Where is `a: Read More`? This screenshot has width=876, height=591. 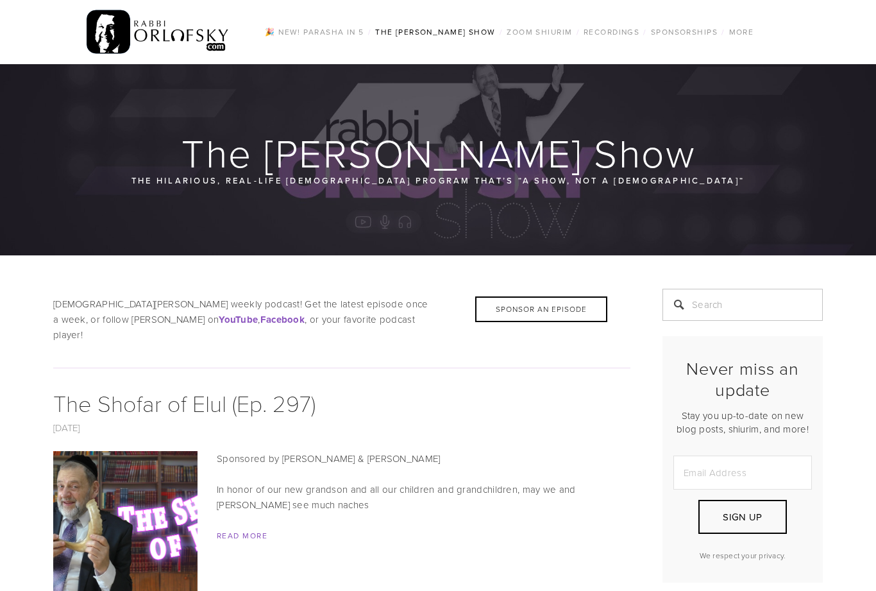 a: Read More is located at coordinates (242, 535).